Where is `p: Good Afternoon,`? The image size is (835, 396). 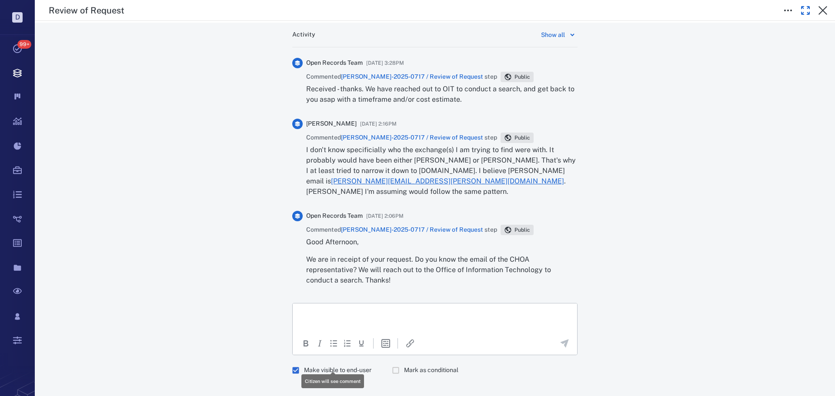 p: Good Afternoon, is located at coordinates (442, 242).